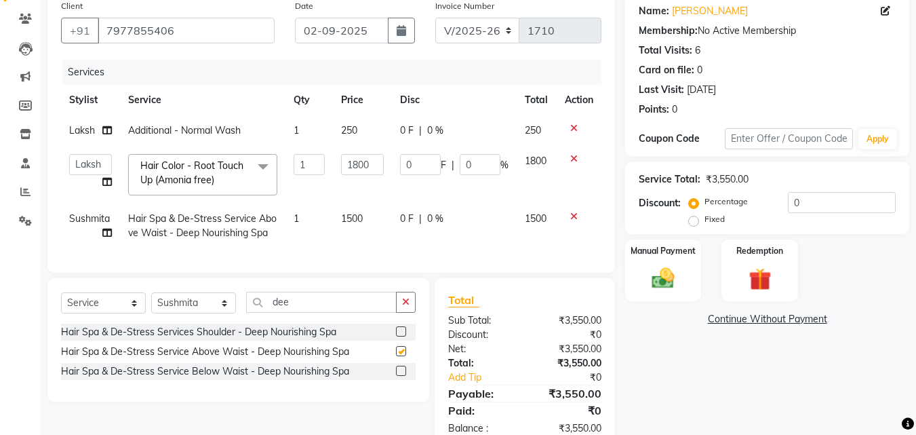 Image resolution: width=916 pixels, height=435 pixels. What do you see at coordinates (654, 109) in the screenshot?
I see `div: Points:` at bounding box center [654, 109].